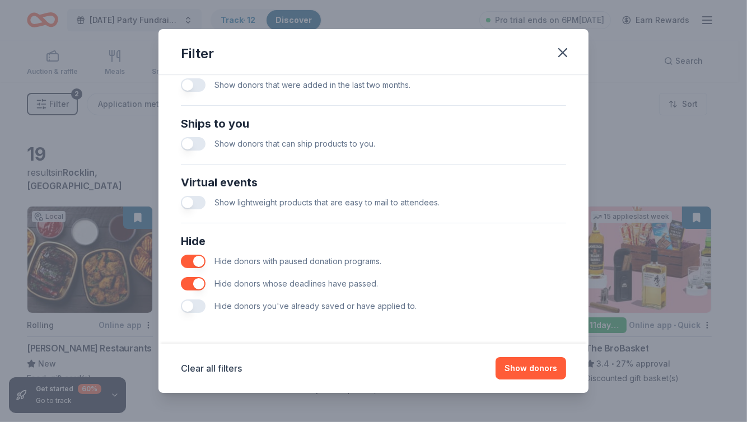  What do you see at coordinates (374, 124) in the screenshot?
I see `div: Ships to you` at bounding box center [374, 124].